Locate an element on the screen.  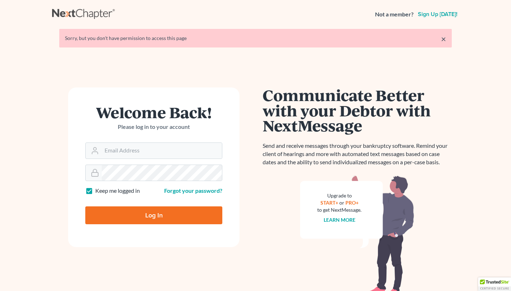
div: Sorry, but you don't have permission to access this page is located at coordinates (255, 38).